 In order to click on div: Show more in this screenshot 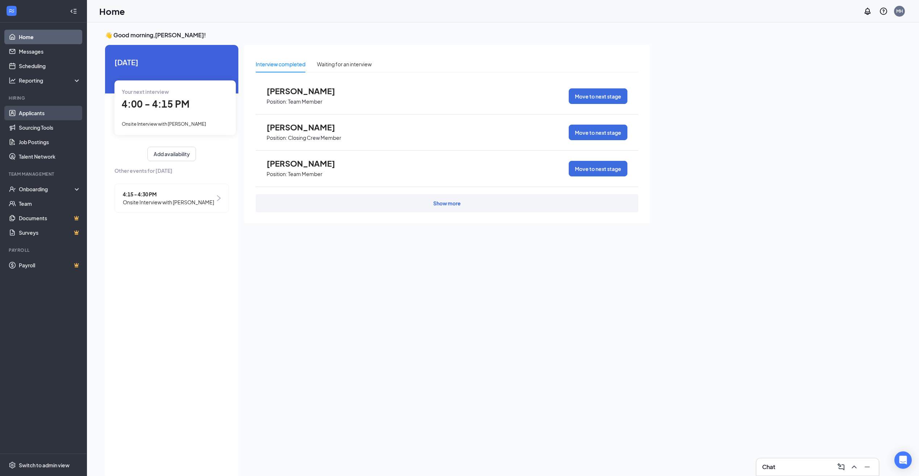, I will do `click(447, 203)`.